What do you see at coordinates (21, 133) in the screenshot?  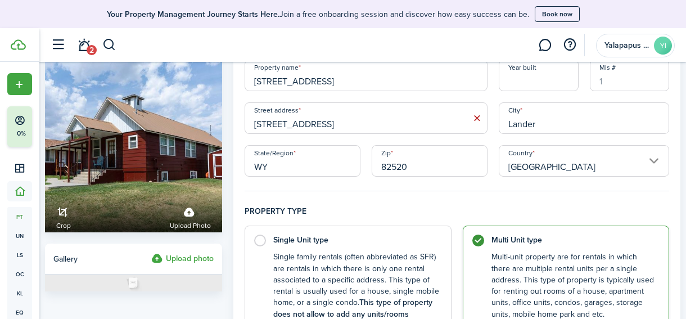 I see `p: 0%` at bounding box center [21, 133].